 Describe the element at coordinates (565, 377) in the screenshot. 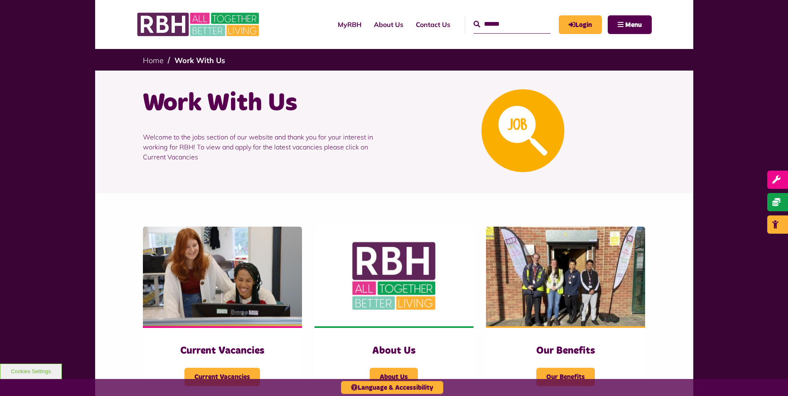

I see `span: Our Benefits` at that location.